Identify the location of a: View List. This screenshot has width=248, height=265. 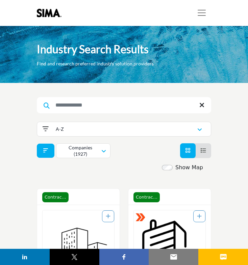
(203, 151).